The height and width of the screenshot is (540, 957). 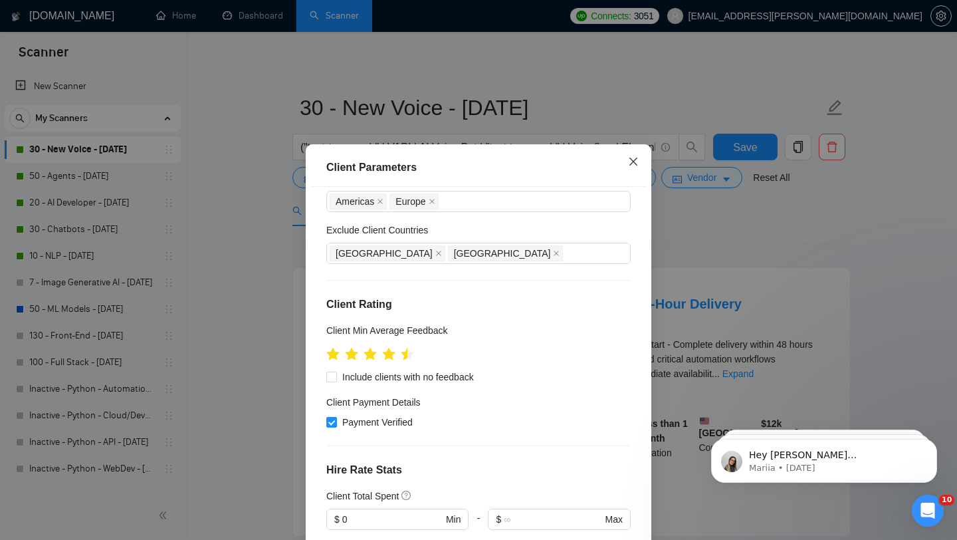 I want to click on h5: Client Min Average Feedback, so click(x=387, y=330).